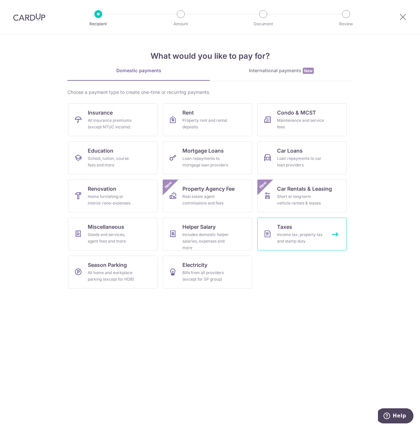  Describe the element at coordinates (100, 113) in the screenshot. I see `span: Insurance` at that location.